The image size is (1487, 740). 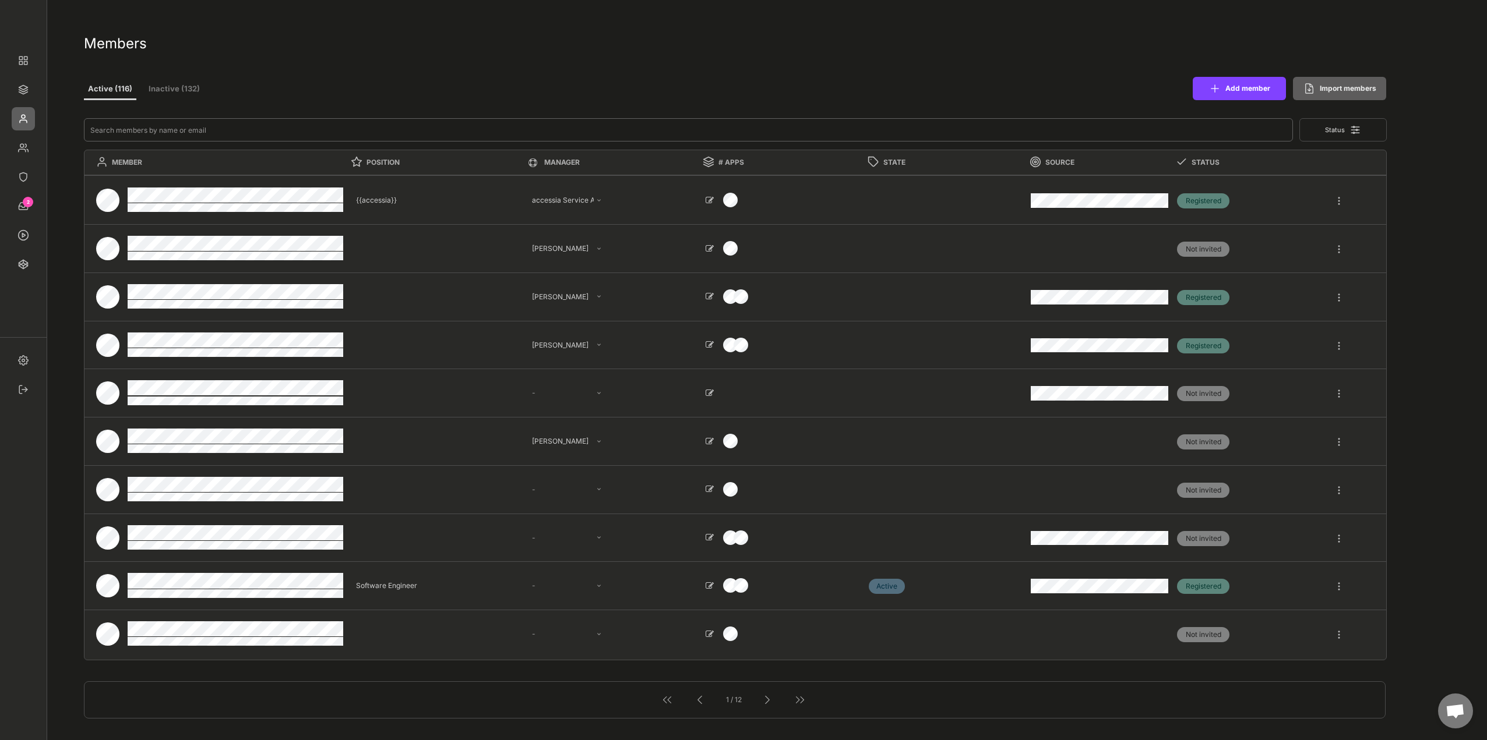 I want to click on div: eCademy GmbH - Marcel Lennartz (owner), so click(x=23, y=23).